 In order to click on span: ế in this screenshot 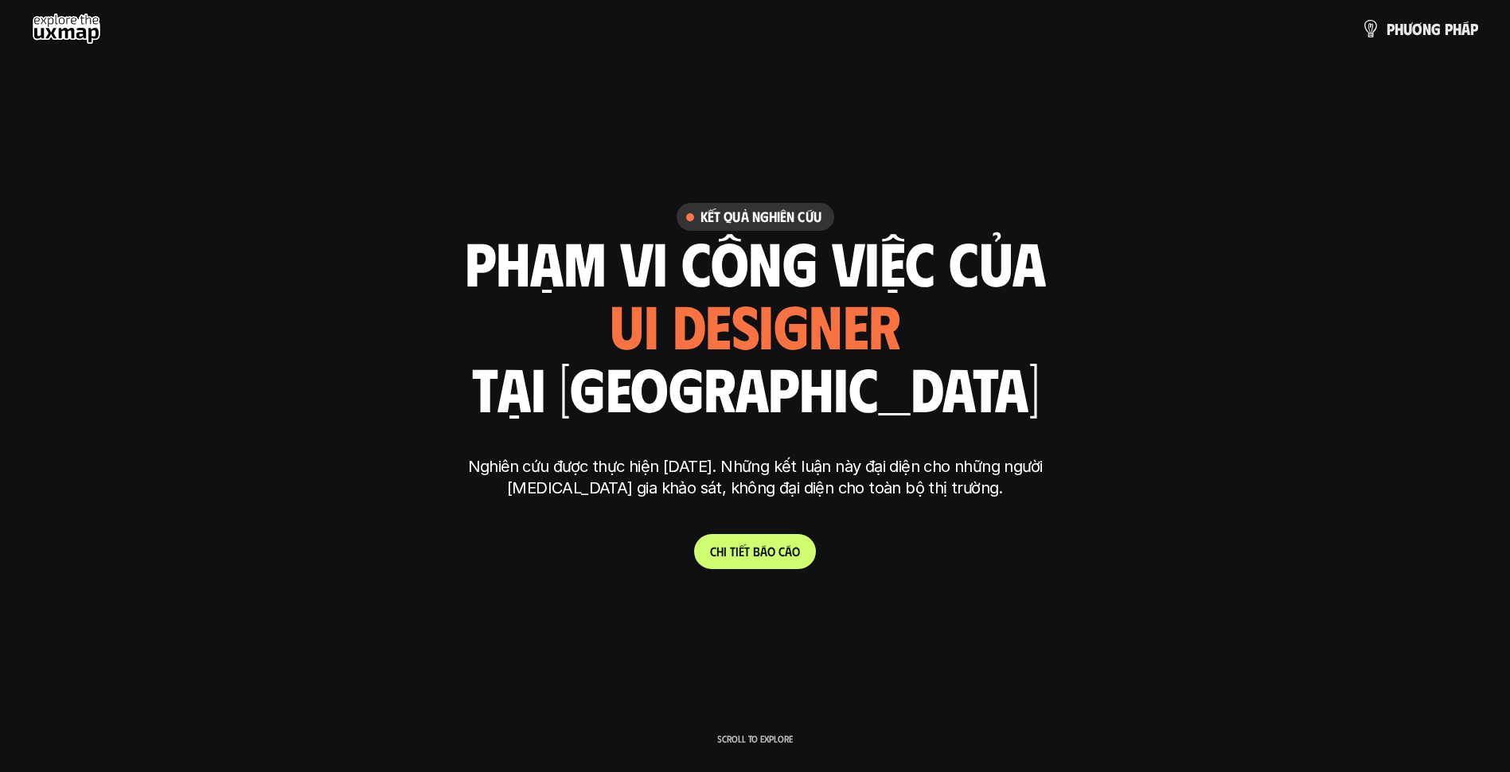, I will do `click(741, 551)`.